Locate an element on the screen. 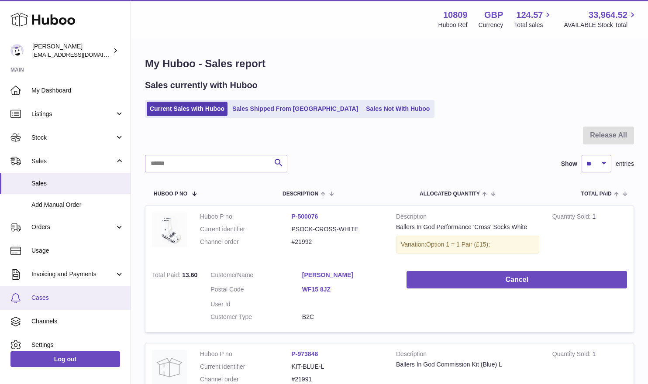 The image size is (648, 384). span: AVAILABLE Stock Total is located at coordinates (600, 25).